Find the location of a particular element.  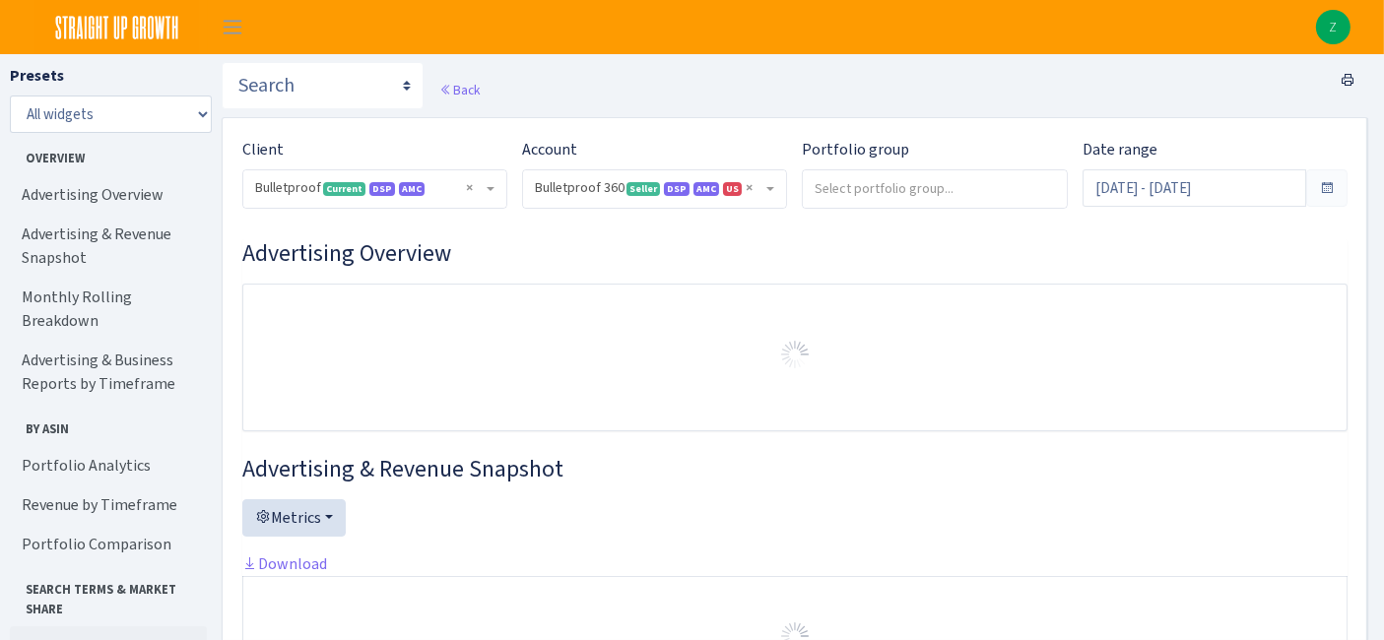

a: Monthly Rolling Breakdown is located at coordinates (108, 309).